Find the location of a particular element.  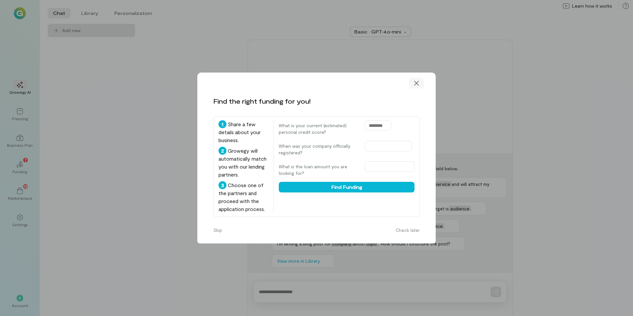

div: Growegy will automatically match you with our lending partners. is located at coordinates (243, 162).